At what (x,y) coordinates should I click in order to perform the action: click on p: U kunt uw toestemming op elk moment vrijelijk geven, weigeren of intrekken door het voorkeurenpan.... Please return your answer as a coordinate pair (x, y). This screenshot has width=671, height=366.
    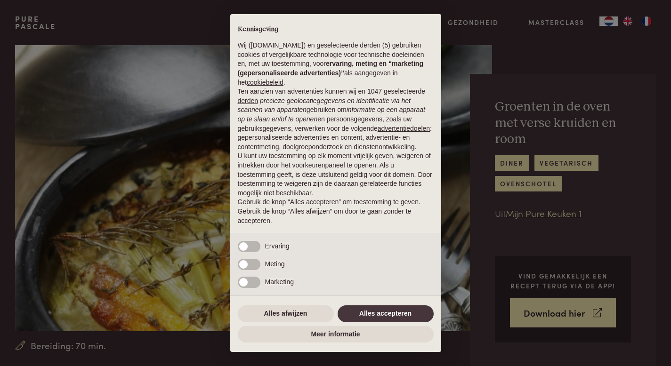
    Looking at the image, I should click on (336, 175).